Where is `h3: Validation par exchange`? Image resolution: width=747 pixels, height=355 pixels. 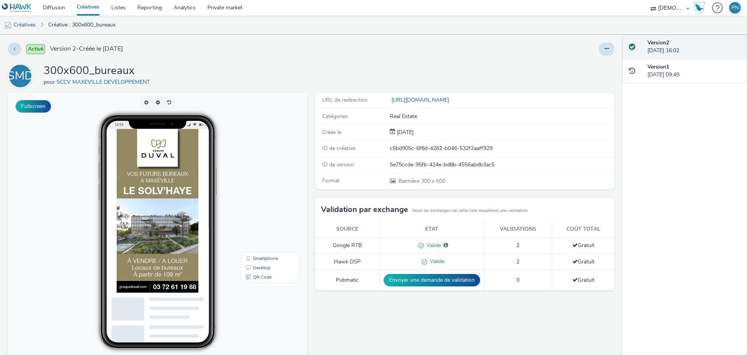 h3: Validation par exchange is located at coordinates (365, 209).